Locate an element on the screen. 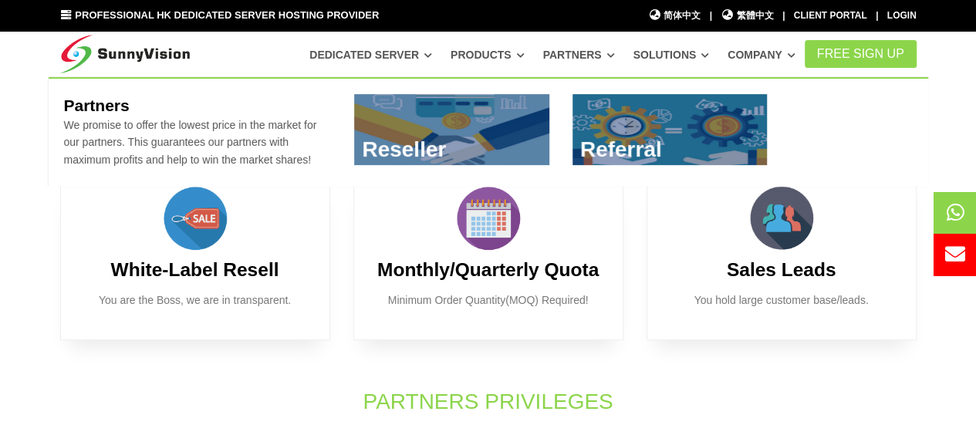 This screenshot has width=976, height=425. b: White-Label Resell is located at coordinates (195, 269).